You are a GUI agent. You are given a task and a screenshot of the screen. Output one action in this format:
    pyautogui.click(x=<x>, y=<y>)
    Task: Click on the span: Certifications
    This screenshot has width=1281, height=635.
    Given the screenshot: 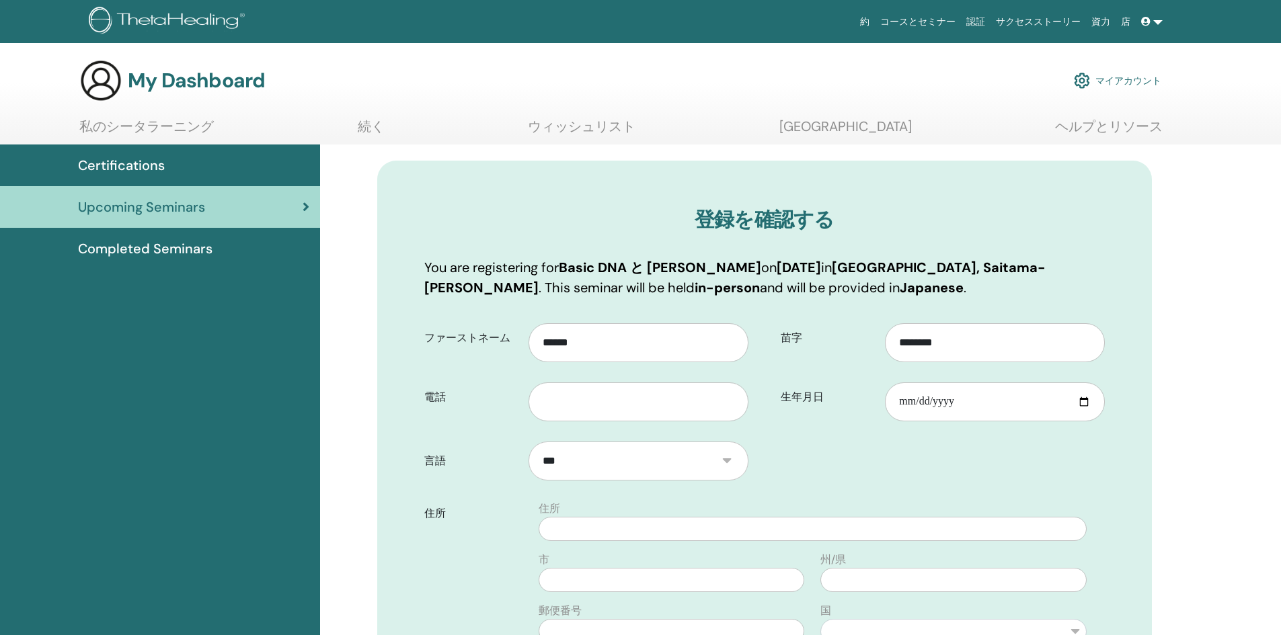 What is the action you would take?
    pyautogui.click(x=121, y=165)
    